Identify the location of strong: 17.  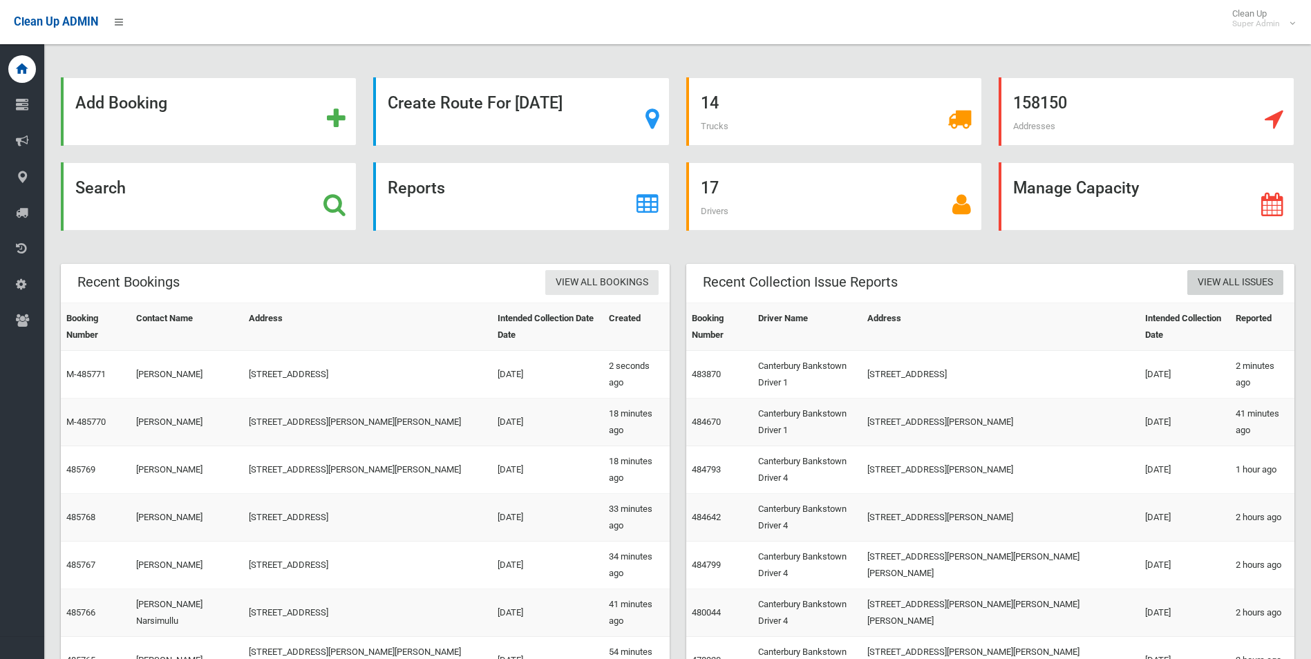
(710, 188).